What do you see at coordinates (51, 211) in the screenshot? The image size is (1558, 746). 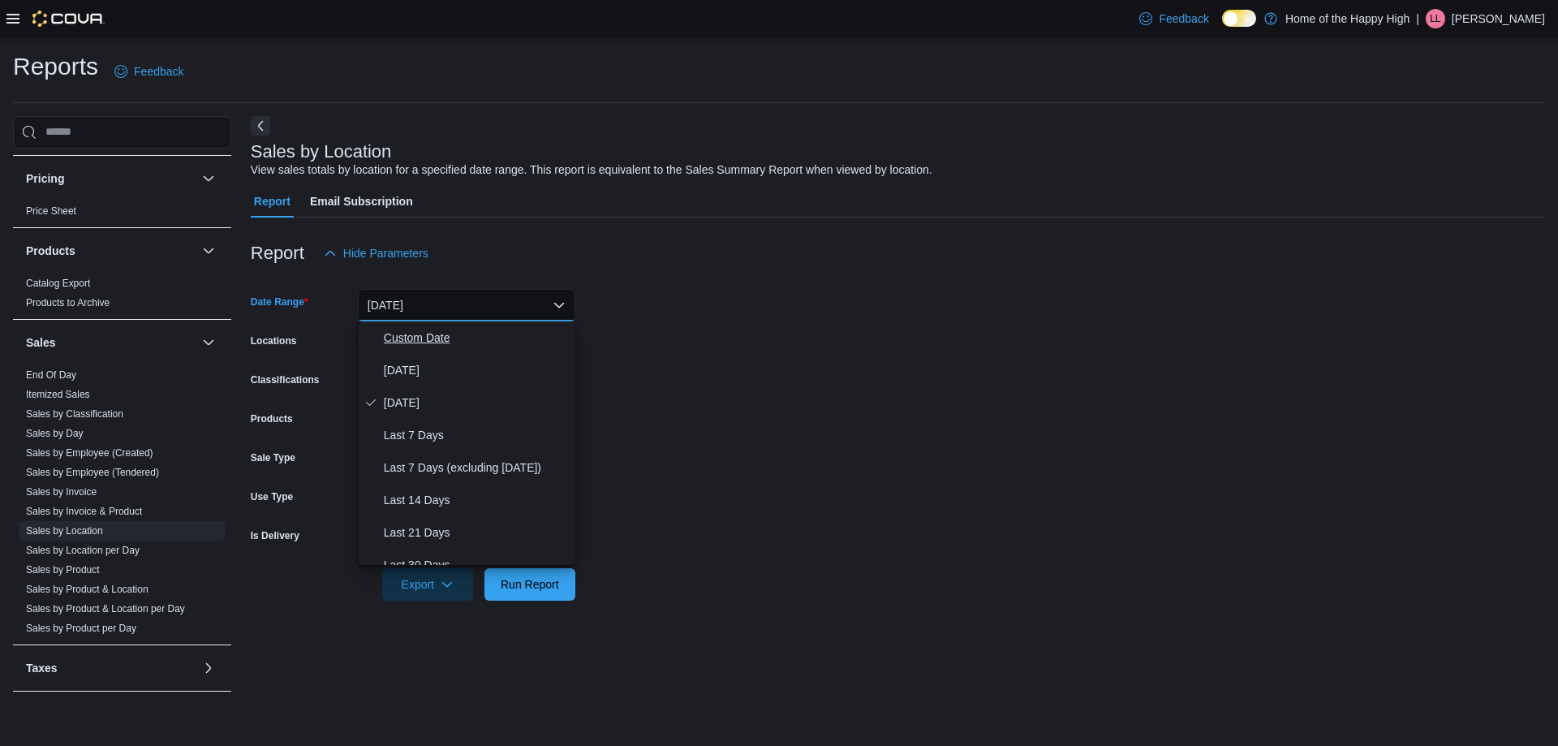 I see `a: Price Sheet` at bounding box center [51, 211].